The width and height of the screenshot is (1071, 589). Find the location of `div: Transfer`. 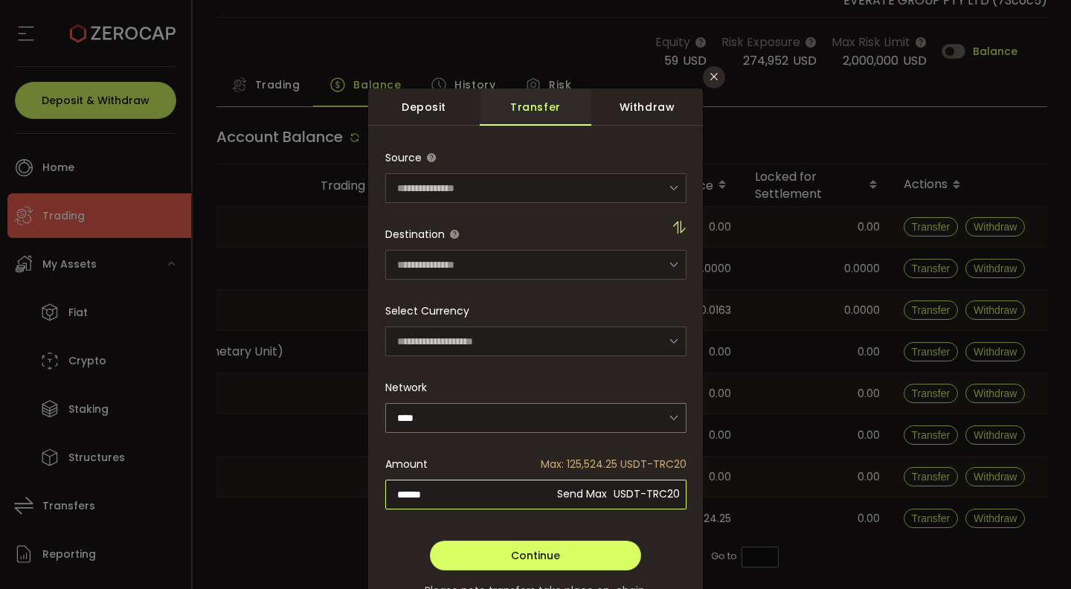

div: Transfer is located at coordinates (536, 107).